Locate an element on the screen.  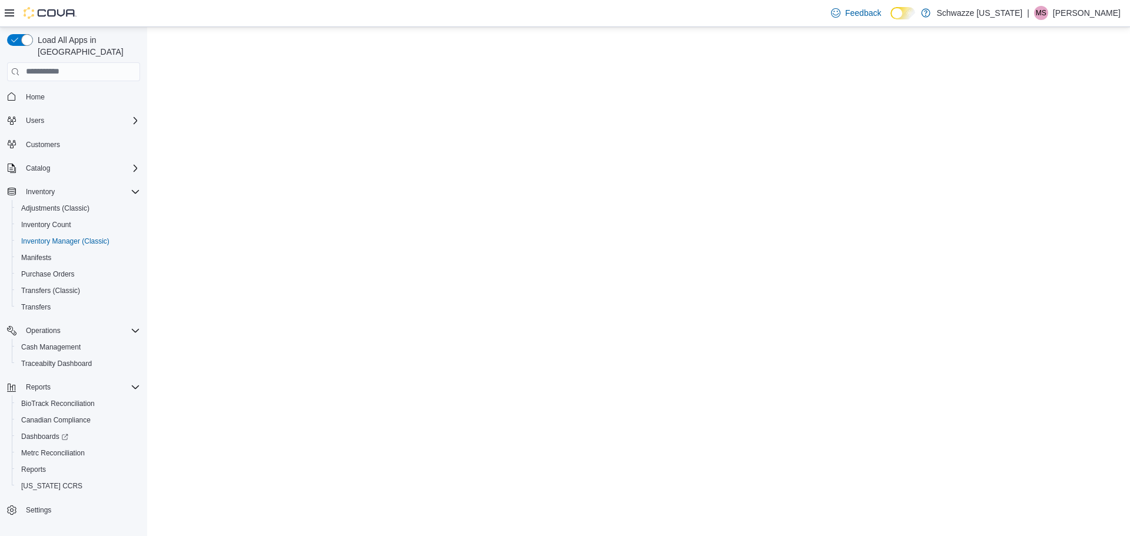
button: Traceabilty Dashboard is located at coordinates (78, 364).